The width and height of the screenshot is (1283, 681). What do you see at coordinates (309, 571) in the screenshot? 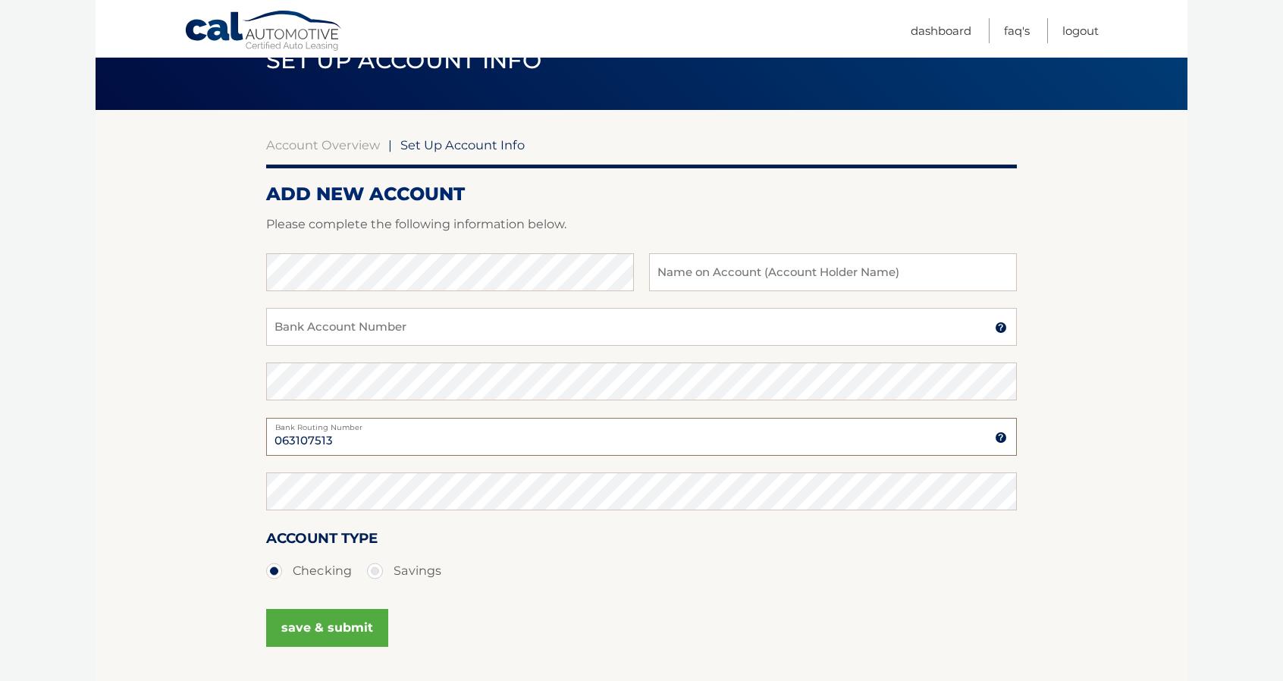
I see `label: Checking` at bounding box center [309, 571].